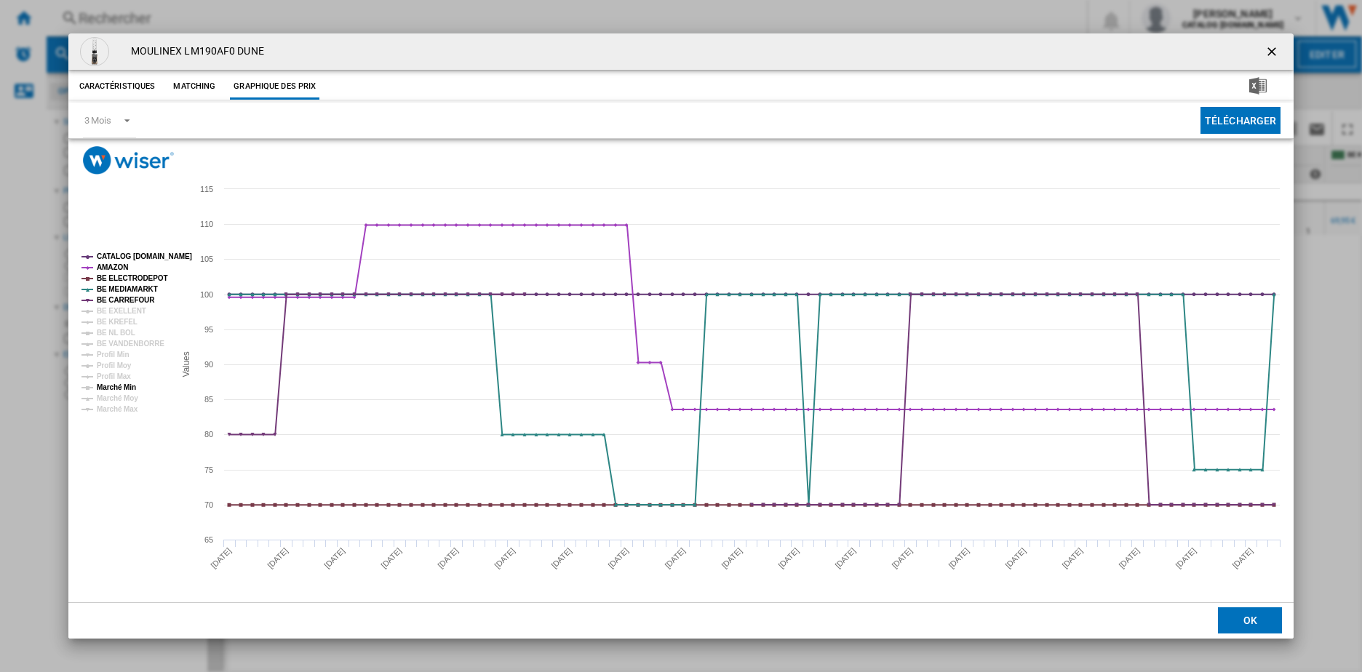 This screenshot has height=672, width=1362. I want to click on tspan: BE KREFEL, so click(117, 322).